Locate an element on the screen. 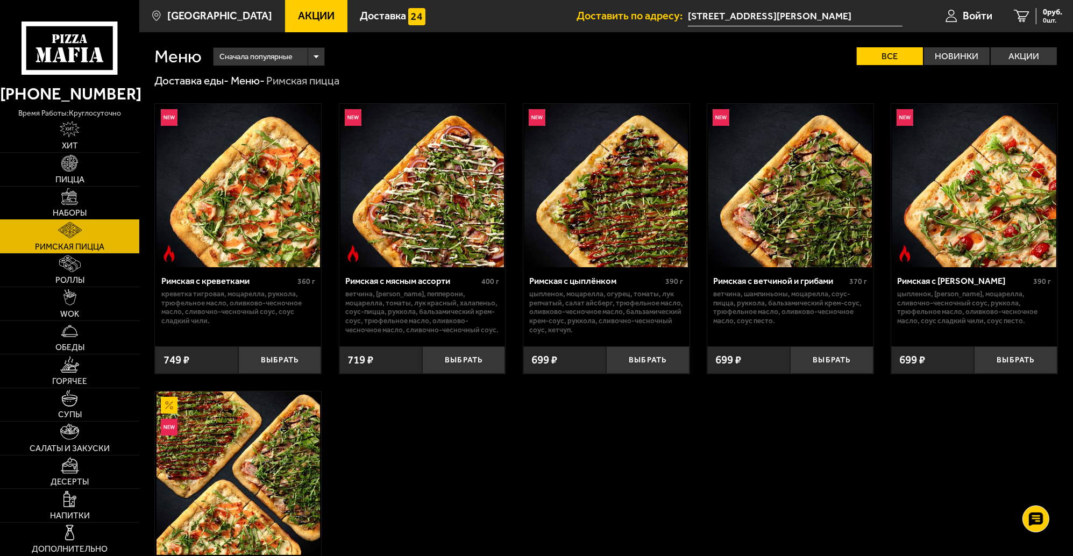 This screenshot has height=556, width=1073. img: Римская с мясным ассорти is located at coordinates (422, 185).